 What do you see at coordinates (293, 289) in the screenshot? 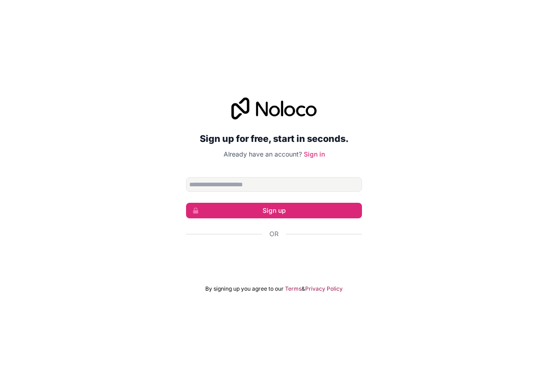
I see `a: Terms` at bounding box center [293, 289].